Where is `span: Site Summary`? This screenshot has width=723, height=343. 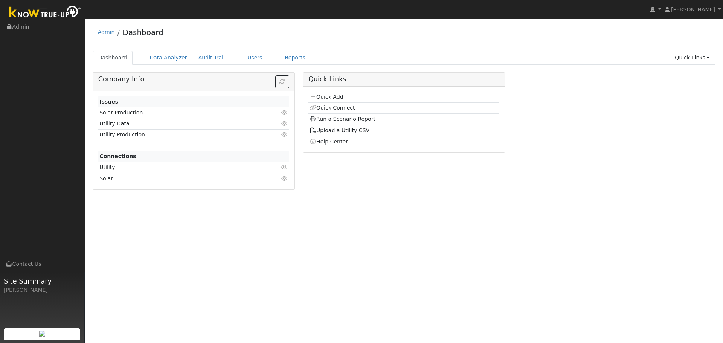
span: Site Summary is located at coordinates (42, 281).